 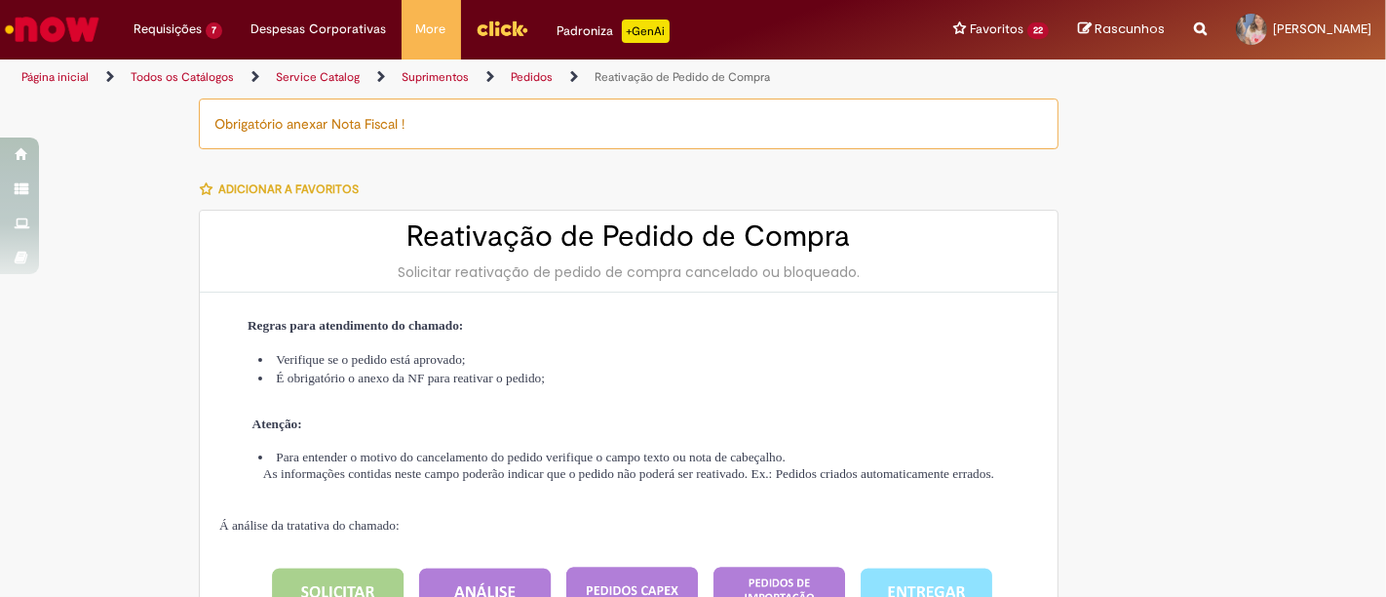 What do you see at coordinates (613, 31) in the screenshot?
I see `div: Padroniza` at bounding box center [613, 31].